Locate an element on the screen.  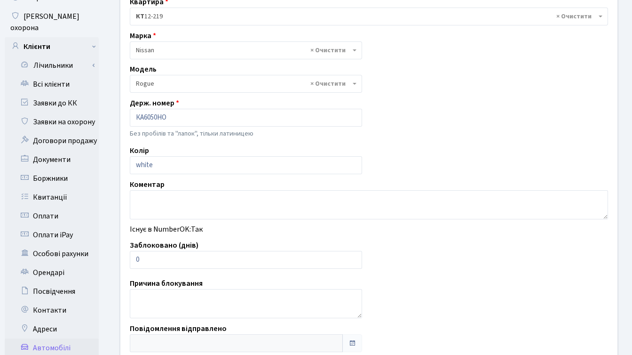
a: Орендарі is located at coordinates (52, 272).